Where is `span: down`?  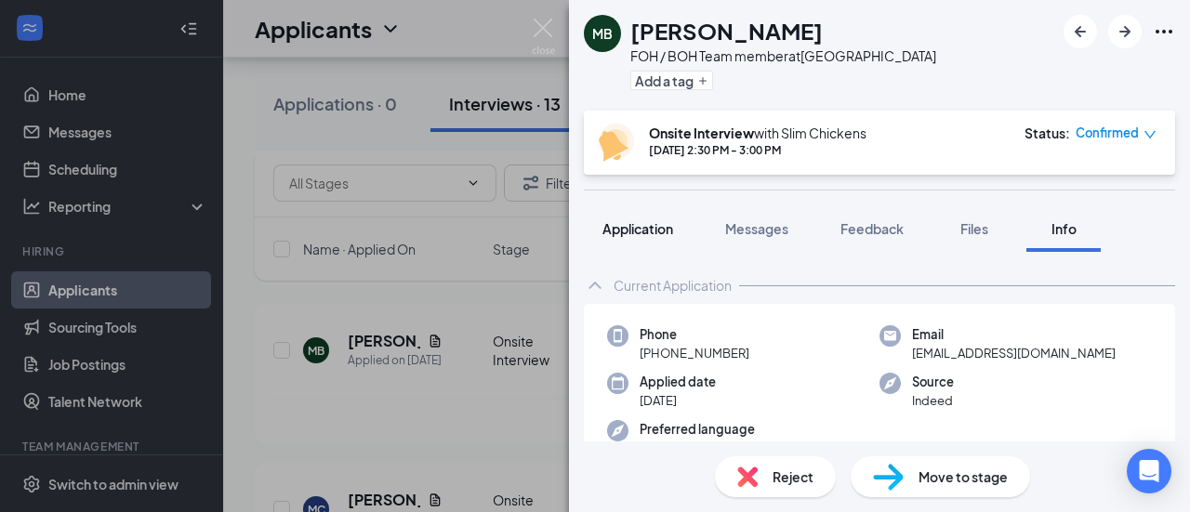 span: down is located at coordinates (1150, 135).